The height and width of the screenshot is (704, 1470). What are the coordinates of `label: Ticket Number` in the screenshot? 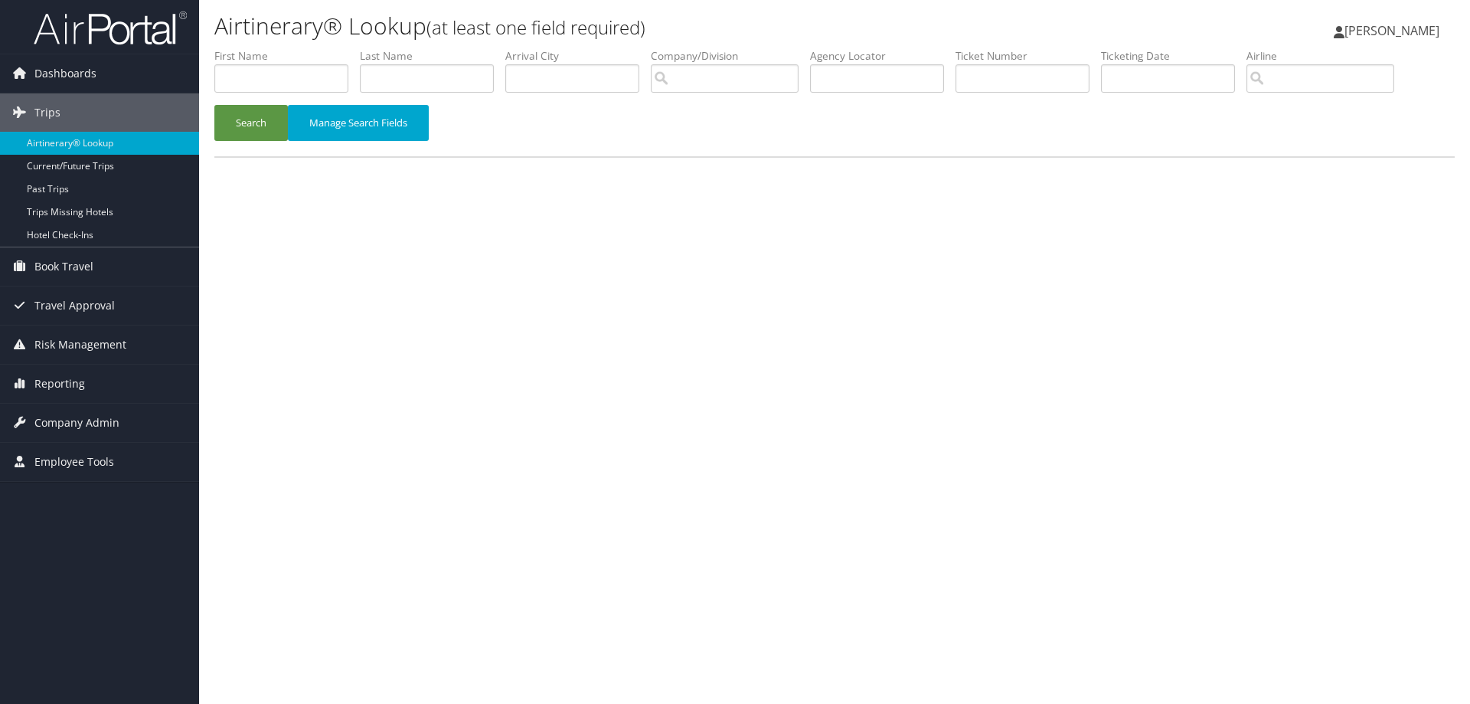 It's located at (1028, 56).